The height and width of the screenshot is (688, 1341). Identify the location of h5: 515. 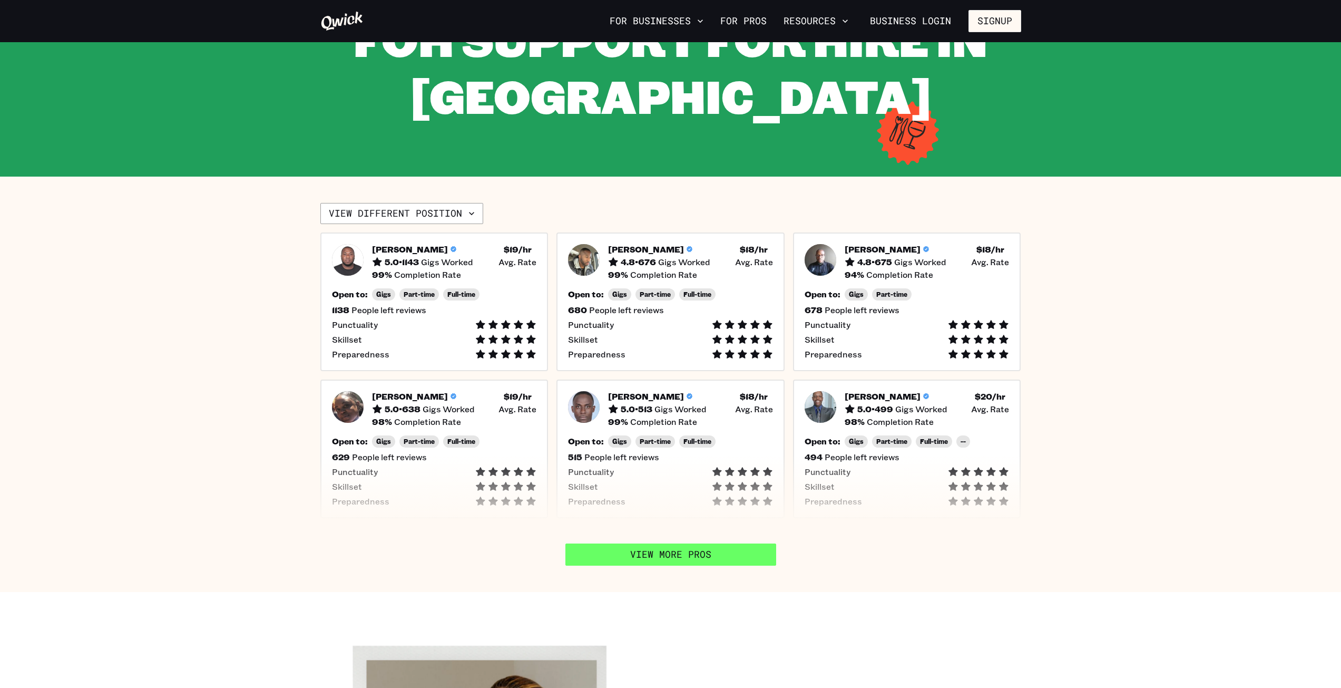
(575, 457).